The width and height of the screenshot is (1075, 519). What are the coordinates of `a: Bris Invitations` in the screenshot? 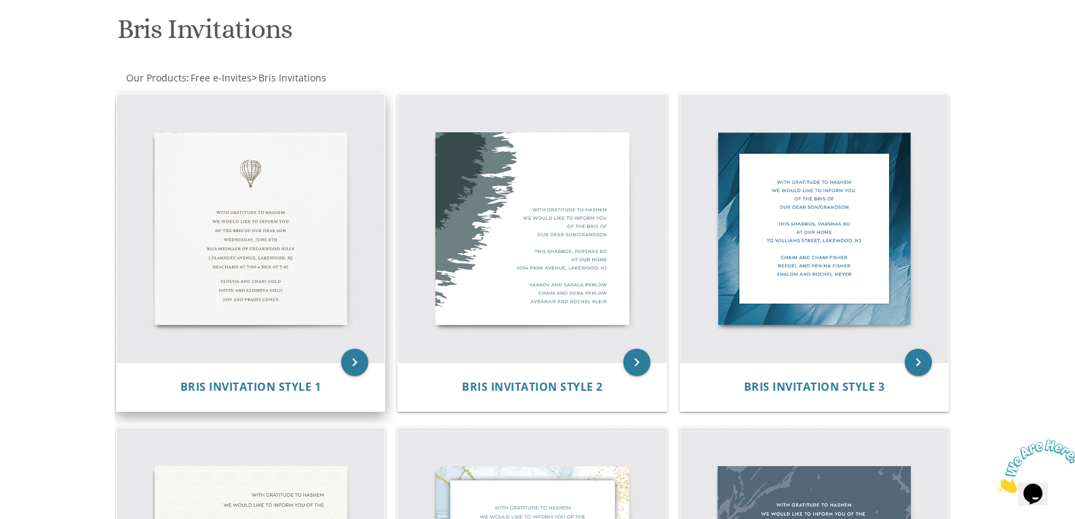 It's located at (292, 77).